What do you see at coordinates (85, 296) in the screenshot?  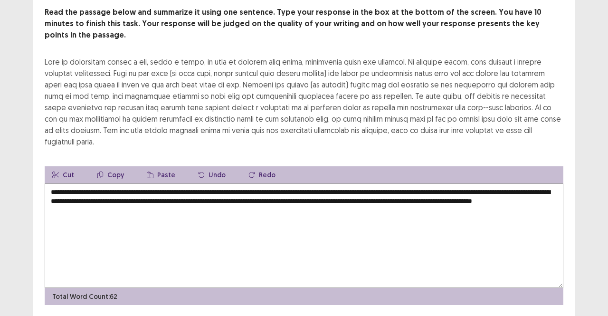 I see `p: Total Word Count: 62` at bounding box center [85, 296].